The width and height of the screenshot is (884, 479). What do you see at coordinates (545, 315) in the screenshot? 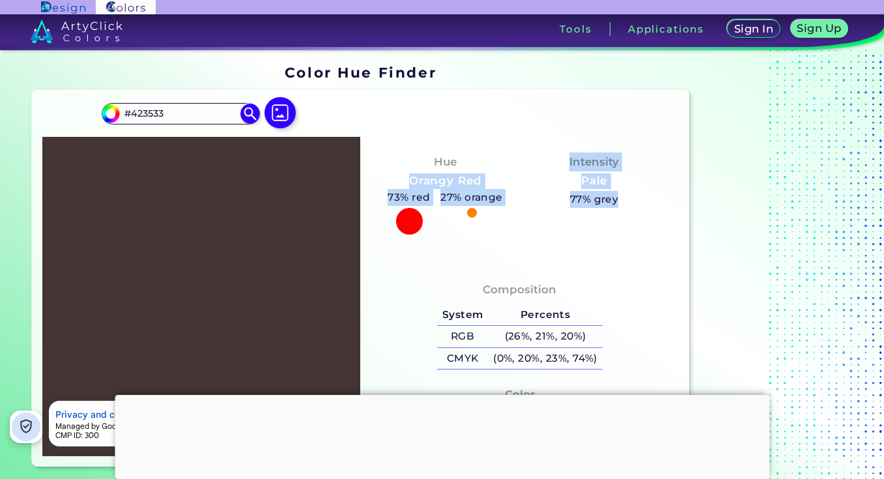
I see `h5: Percents` at bounding box center [545, 315].